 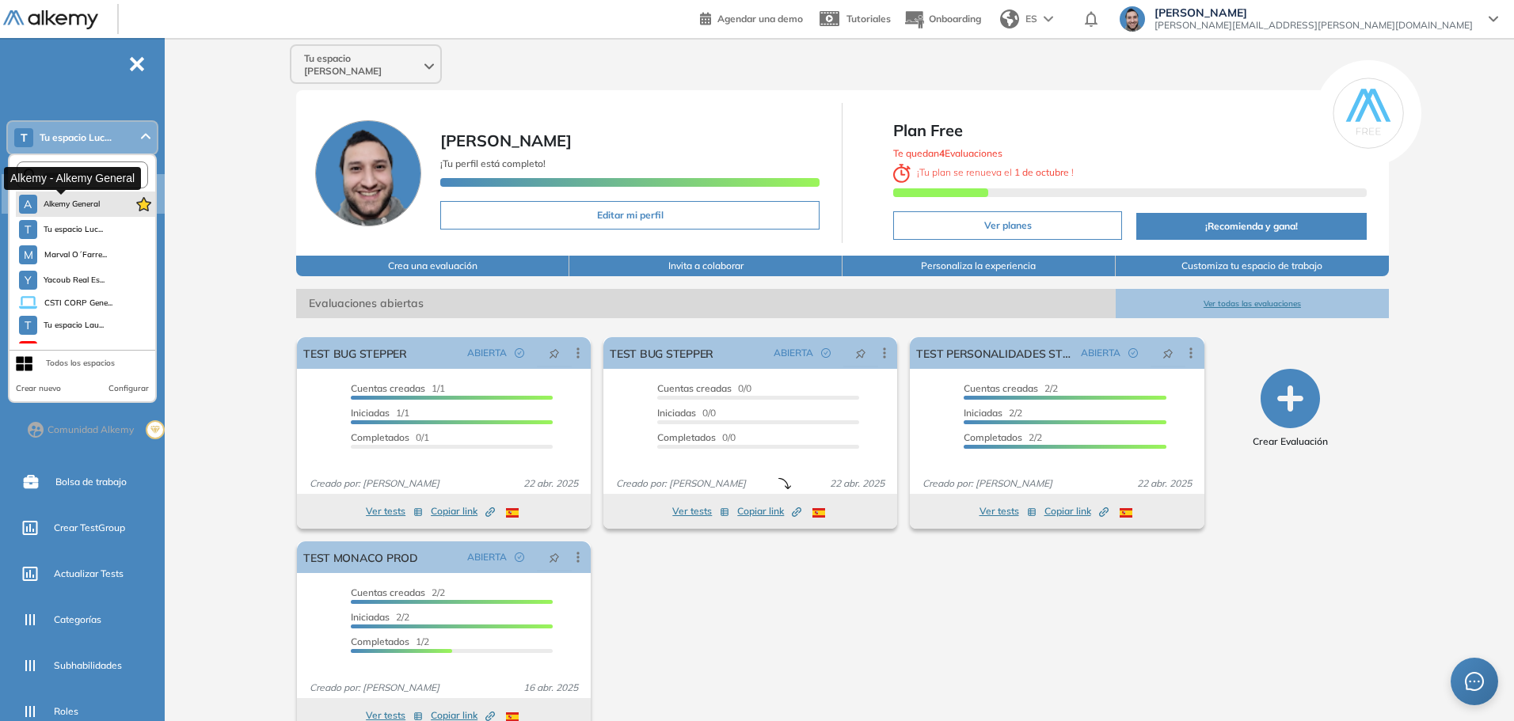 I want to click on b: 1 de octubre, so click(x=1041, y=172).